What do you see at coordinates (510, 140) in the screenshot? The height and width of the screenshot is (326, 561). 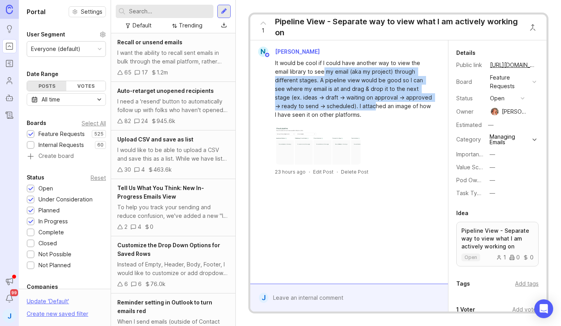 I see `div: Managing Emails` at bounding box center [510, 140].